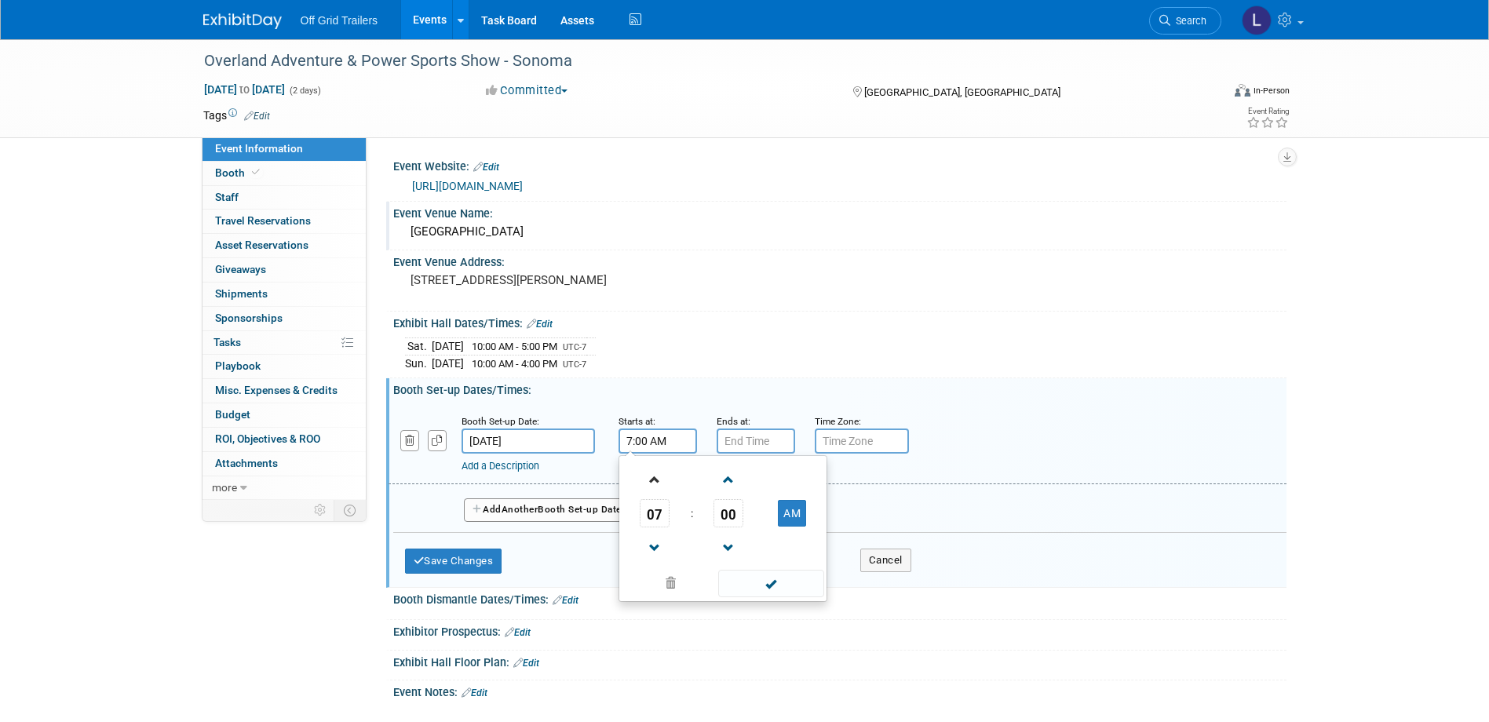  I want to click on div: Booth Set-up Dates/Times:, so click(840, 388).